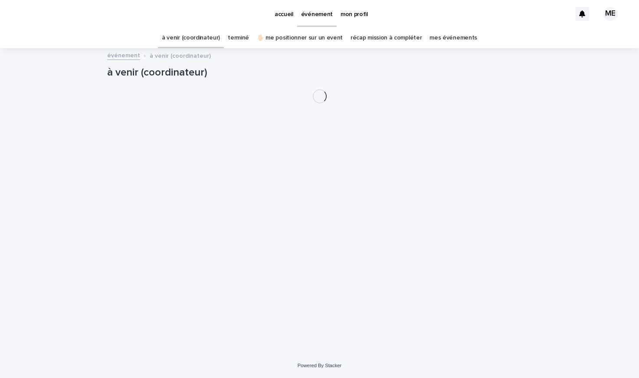 The width and height of the screenshot is (639, 378). I want to click on a: Powered By Stacker, so click(319, 365).